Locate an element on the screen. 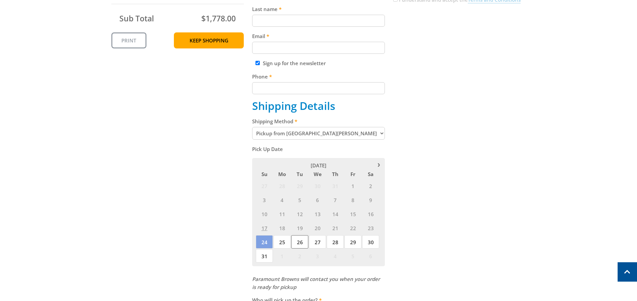 This screenshot has width=637, height=301. span: Sub Total is located at coordinates (136, 18).